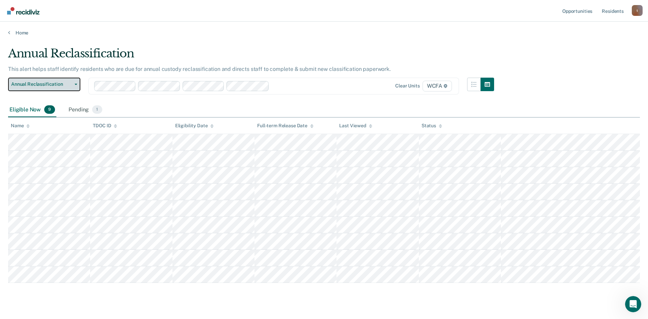 This screenshot has height=319, width=648. I want to click on div: Full-term Release Date, so click(285, 126).